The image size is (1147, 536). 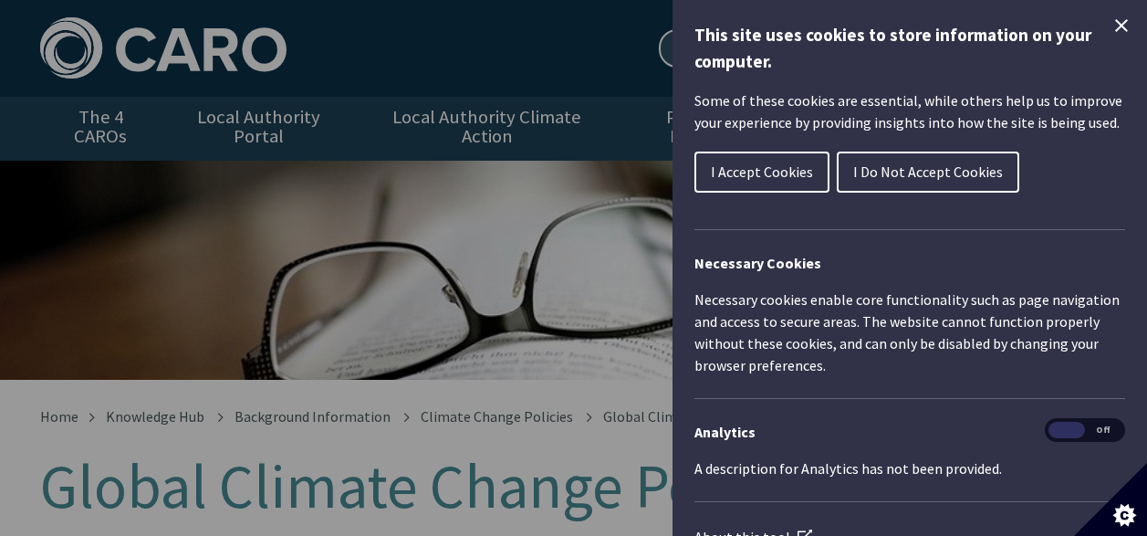 I want to click on p: Some of these cookies are essential, while others help us to improve your experience by providing..., so click(x=910, y=111).